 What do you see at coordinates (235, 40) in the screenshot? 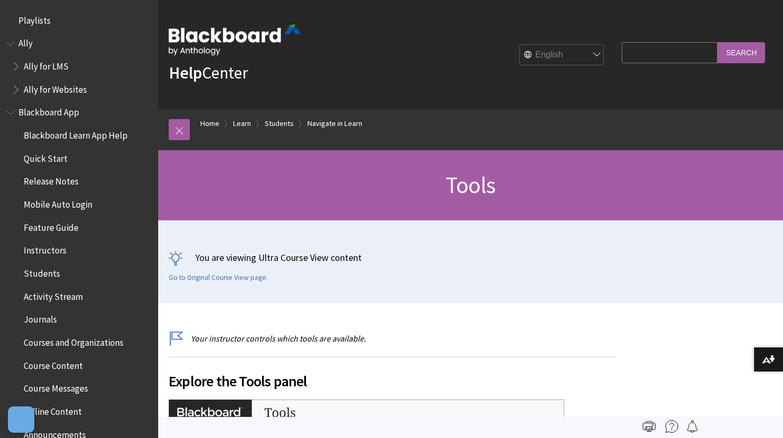
I see `img: Blackboard by Anthology` at bounding box center [235, 40].